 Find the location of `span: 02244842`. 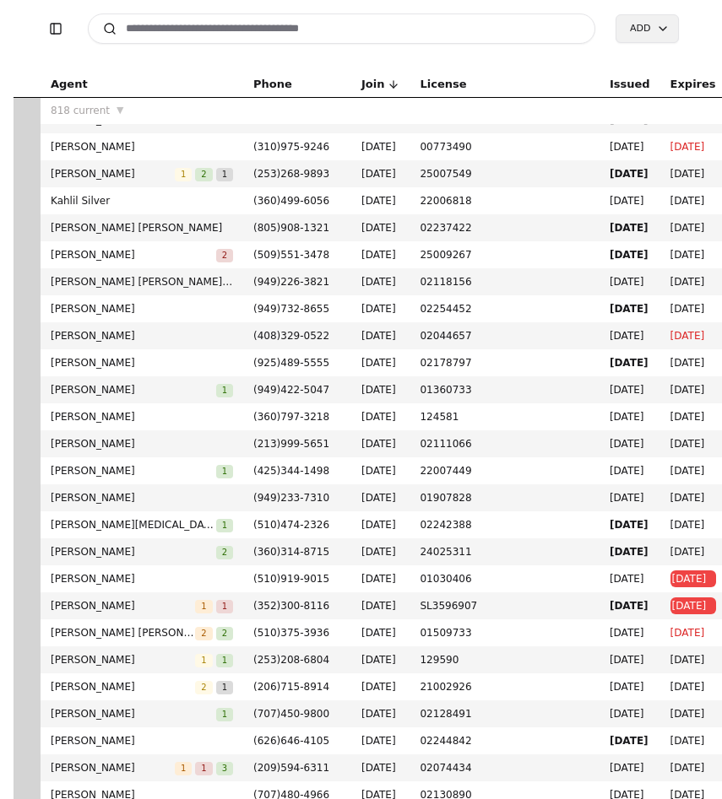

span: 02244842 is located at coordinates (504, 741).